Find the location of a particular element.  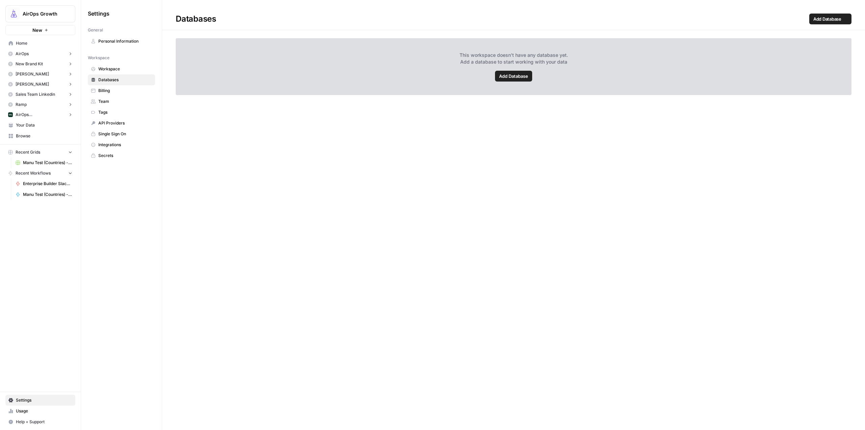

button: Workspace: AirOps Growth is located at coordinates (40, 14).